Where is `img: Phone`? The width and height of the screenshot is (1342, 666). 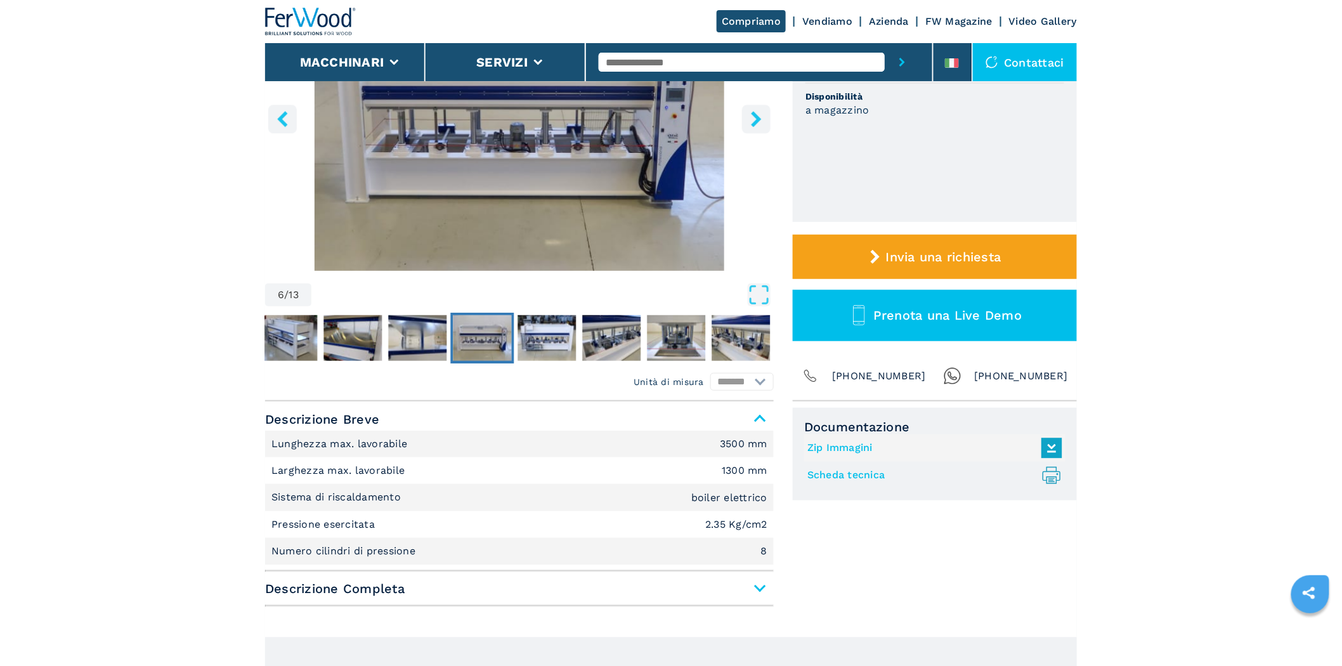
img: Phone is located at coordinates (811, 376).